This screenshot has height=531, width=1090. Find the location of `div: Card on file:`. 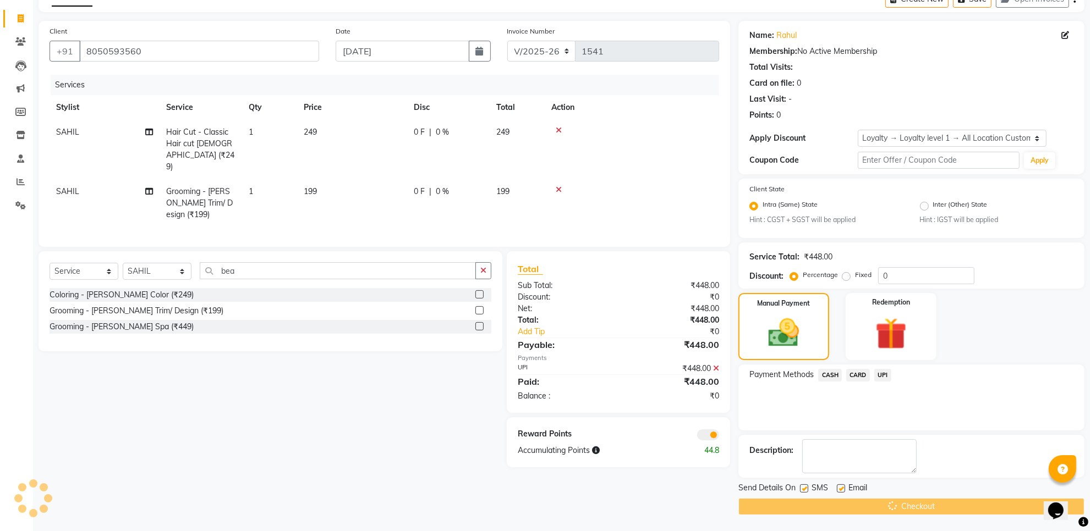

div: Card on file: is located at coordinates (772, 83).